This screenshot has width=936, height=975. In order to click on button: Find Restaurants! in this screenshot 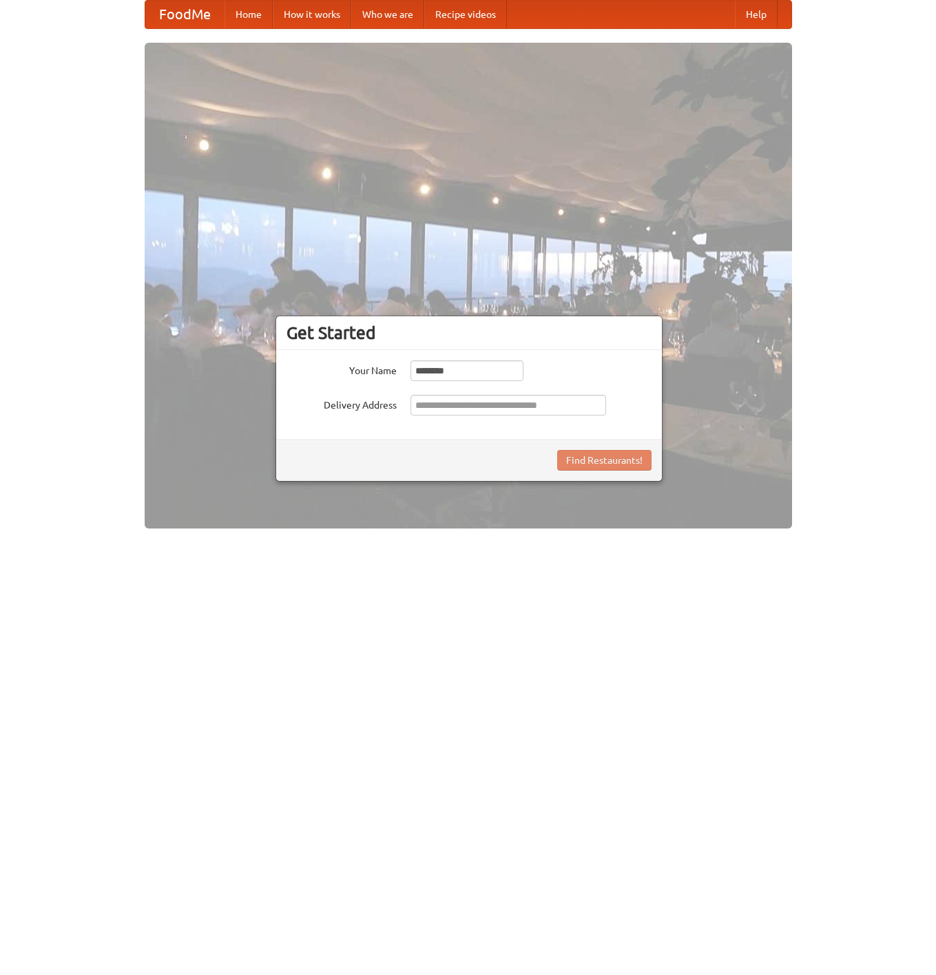, I will do `click(604, 460)`.